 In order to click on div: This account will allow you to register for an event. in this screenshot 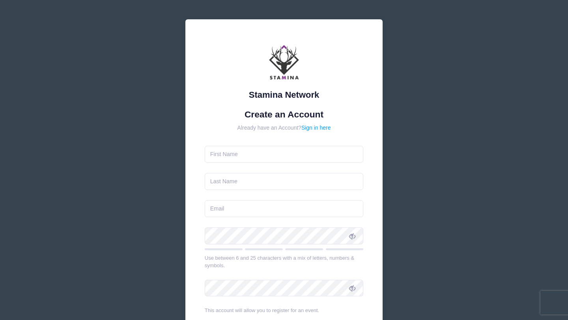, I will do `click(284, 311)`.